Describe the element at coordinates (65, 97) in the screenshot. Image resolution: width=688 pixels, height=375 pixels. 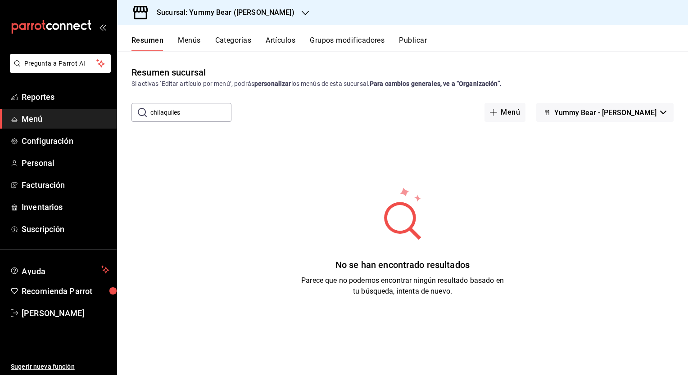
I see `span: Reportes` at that location.